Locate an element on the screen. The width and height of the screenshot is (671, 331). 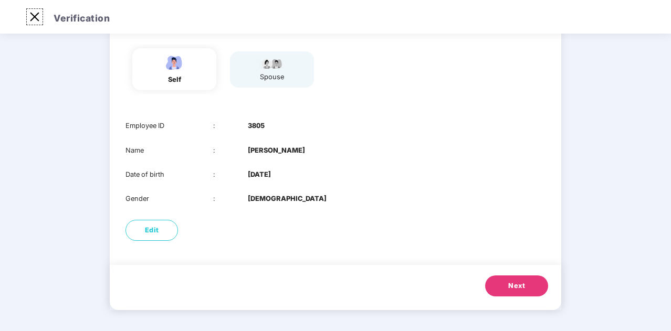
div: spouse is located at coordinates (272, 77).